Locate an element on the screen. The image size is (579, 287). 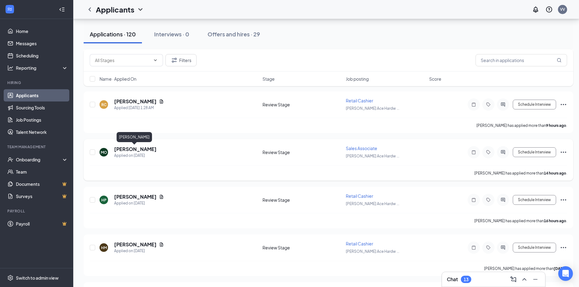
div: 13 is located at coordinates (466, 279).